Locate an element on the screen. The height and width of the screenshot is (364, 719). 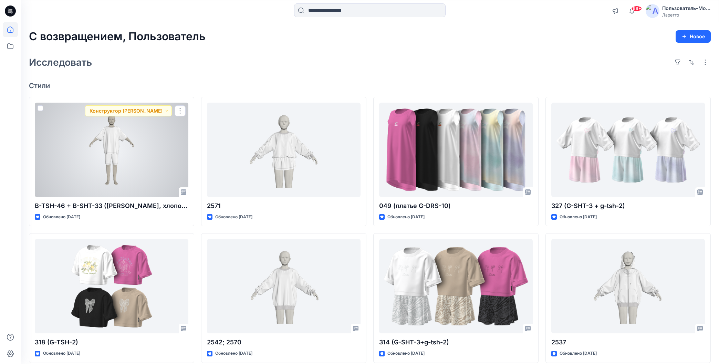
span: 99+ is located at coordinates (637, 9).